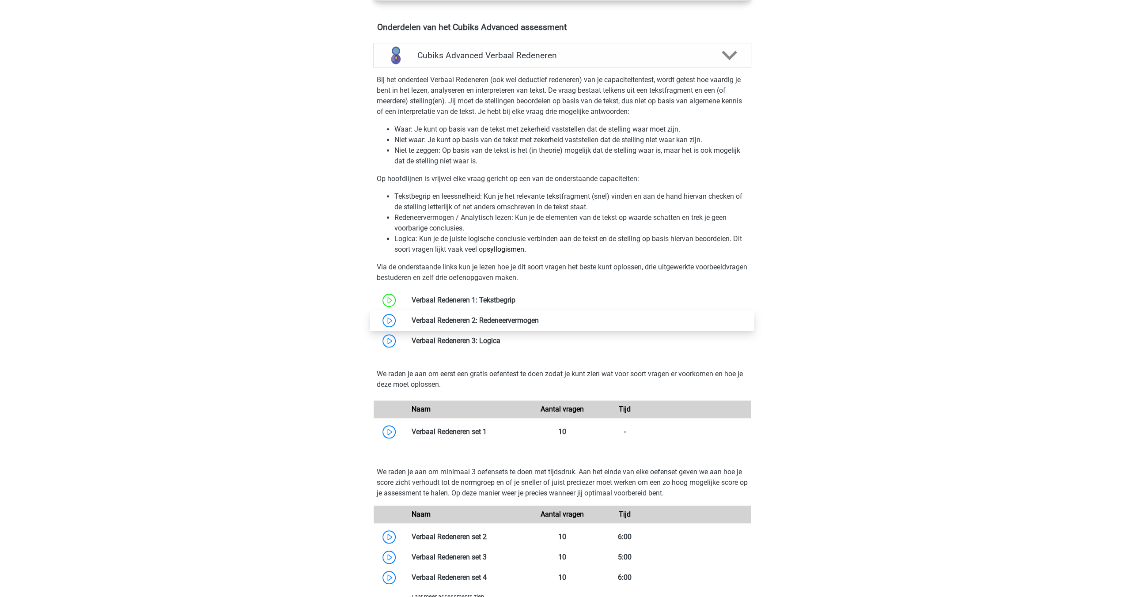 This screenshot has height=597, width=1124. Describe the element at coordinates (578, 300) in the screenshot. I see `div: Verbaal Redeneren 1: Tekstbegrip` at that location.